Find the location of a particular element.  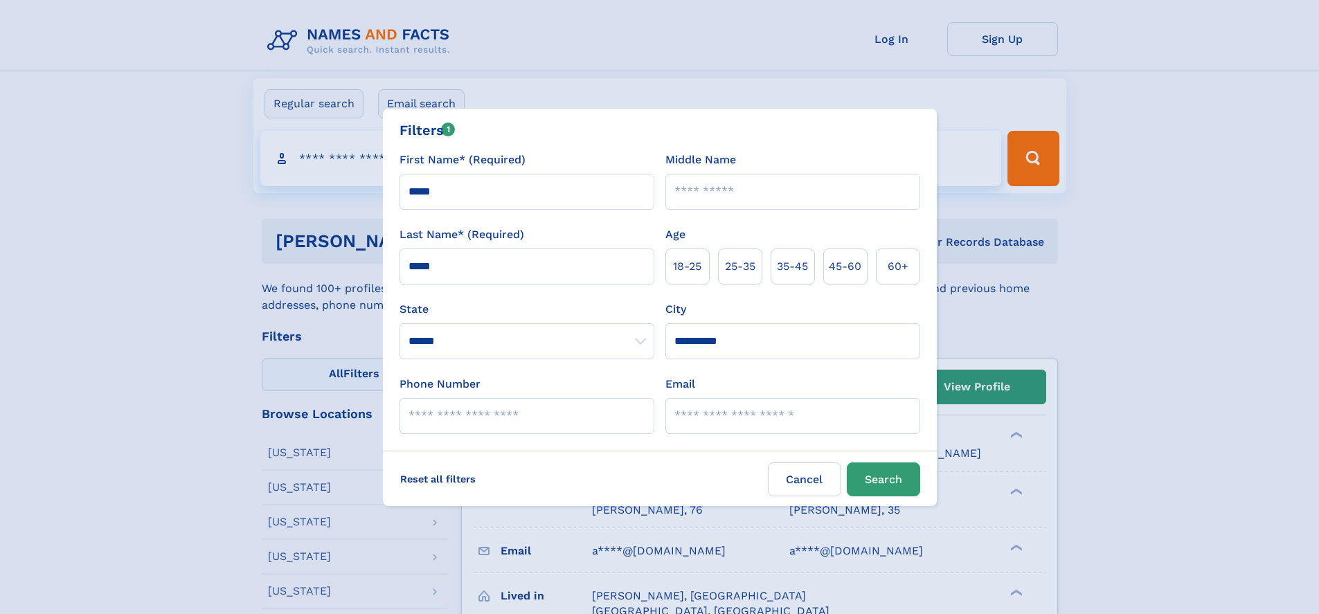

label: Reset all filters is located at coordinates (437, 479).